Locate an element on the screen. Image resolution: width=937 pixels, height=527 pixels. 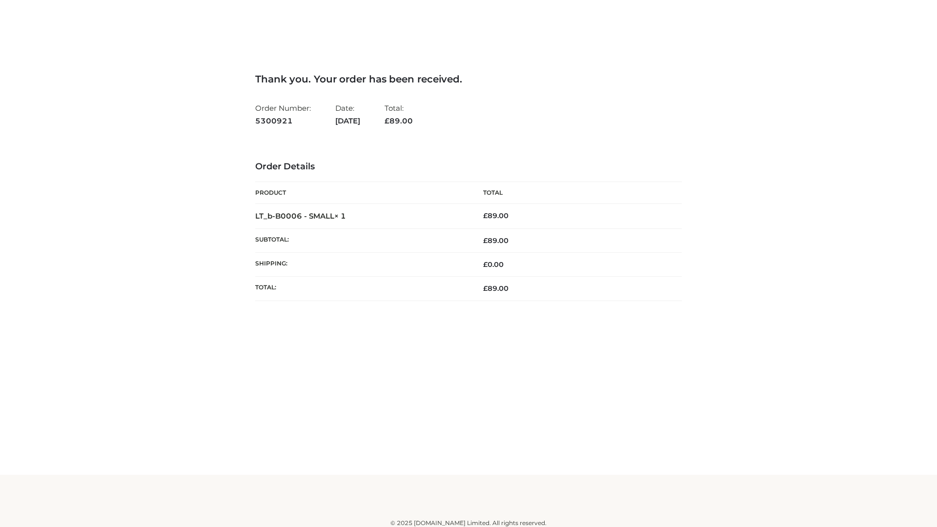
strong: LT_b-B0006 - SMALL is located at coordinates (301, 216).